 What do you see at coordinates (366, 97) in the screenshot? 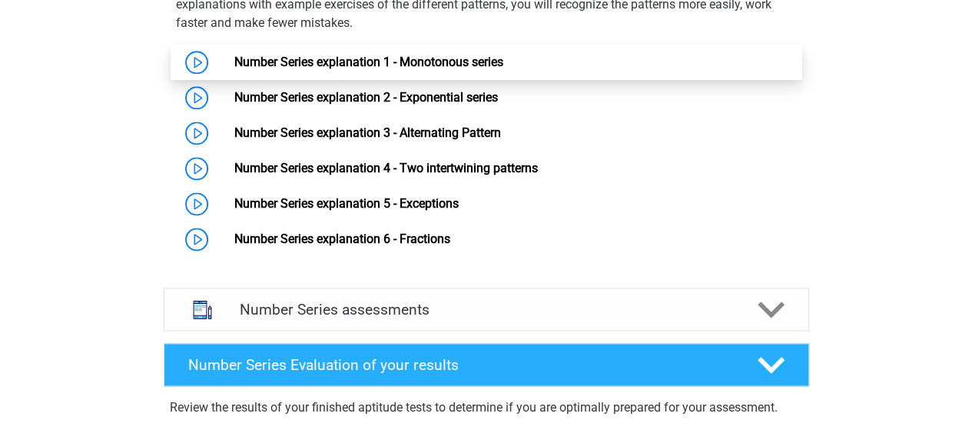
I see `a: Number Series explanation 2 - Exponential series` at bounding box center [366, 97].